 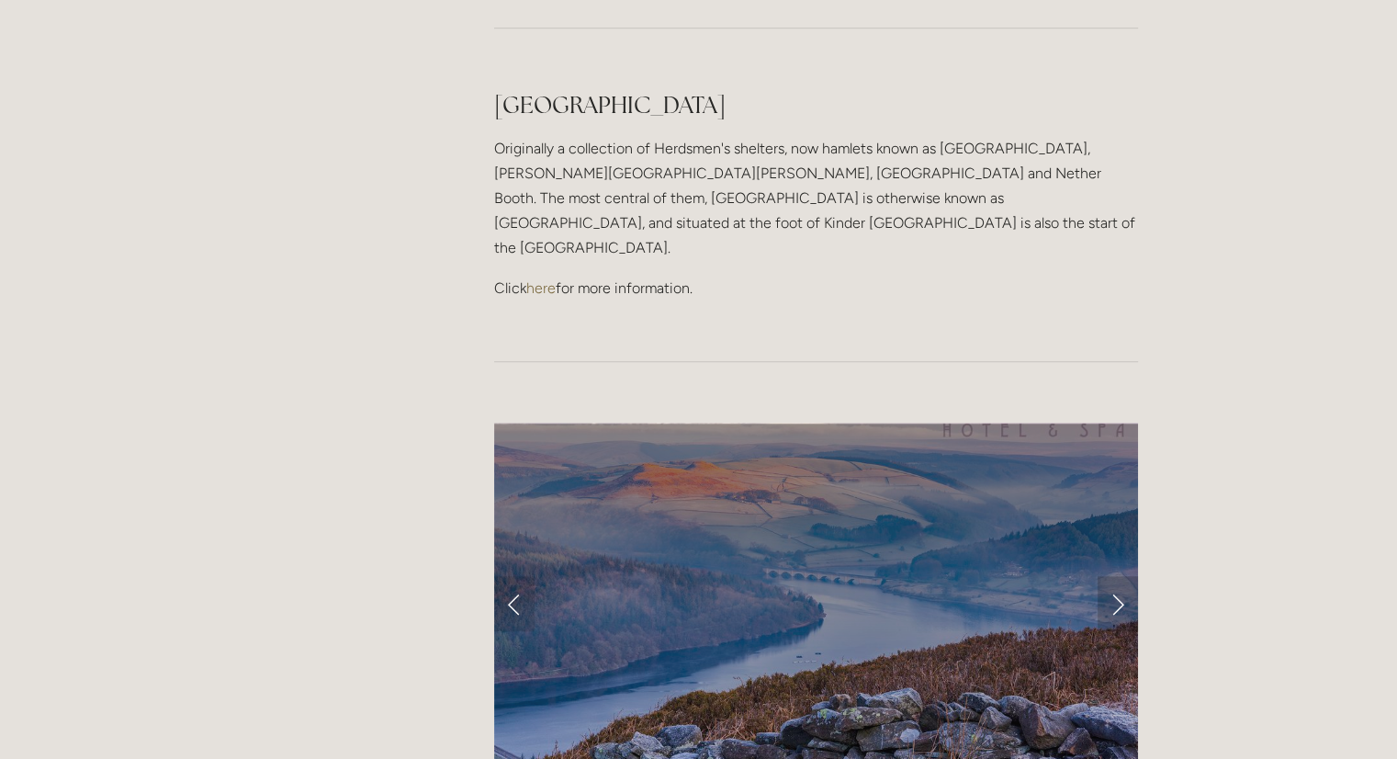 I want to click on a: Previous Slide, so click(x=514, y=603).